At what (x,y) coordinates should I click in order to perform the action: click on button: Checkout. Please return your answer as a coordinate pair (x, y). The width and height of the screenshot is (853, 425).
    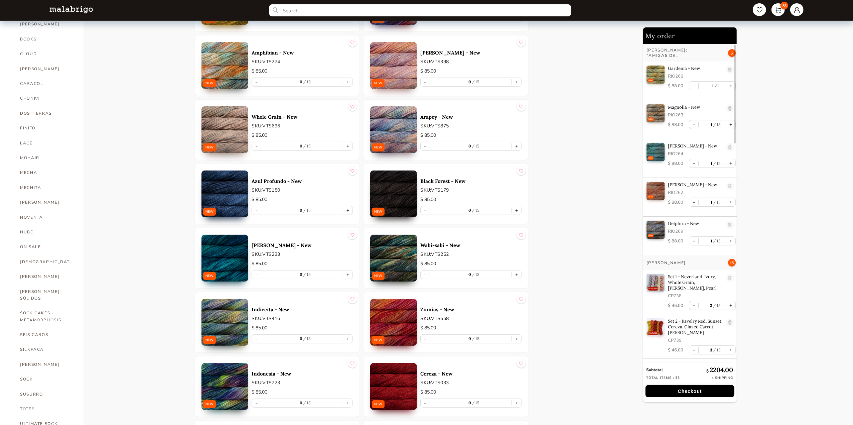
    Looking at the image, I should click on (690, 391).